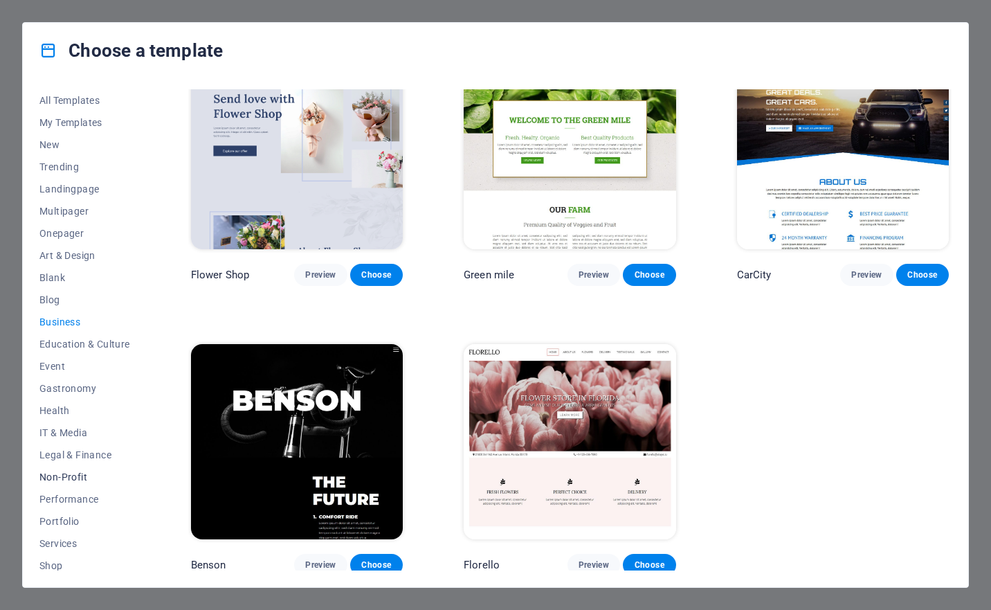 This screenshot has height=610, width=991. Describe the element at coordinates (84, 255) in the screenshot. I see `button: Art & Design` at that location.